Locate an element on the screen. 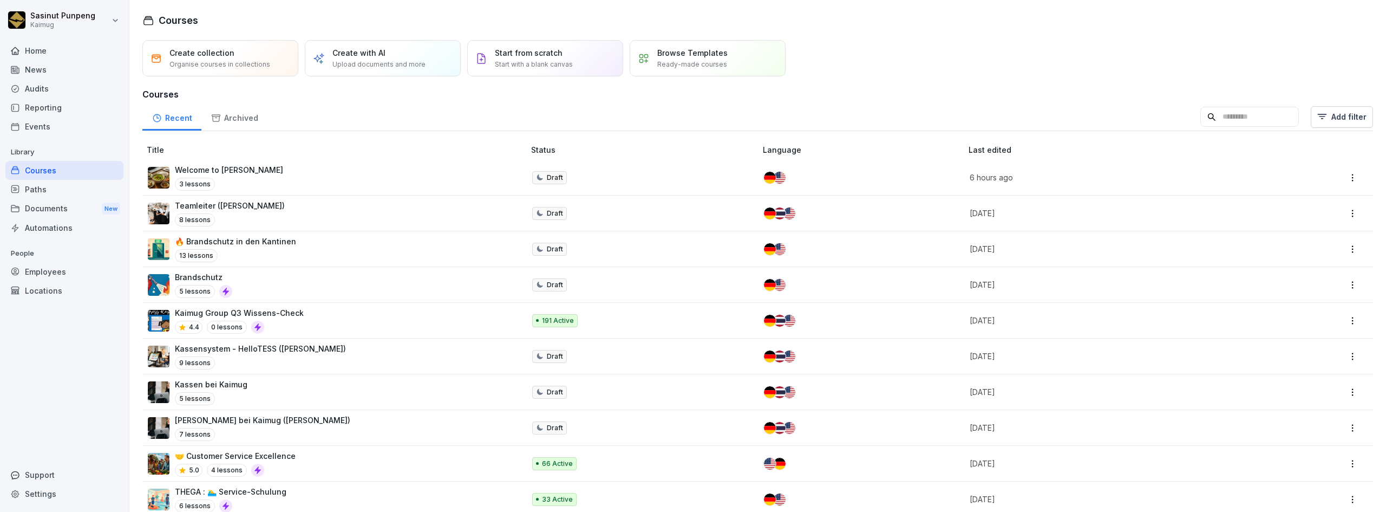  p: 191 Active is located at coordinates (558, 321).